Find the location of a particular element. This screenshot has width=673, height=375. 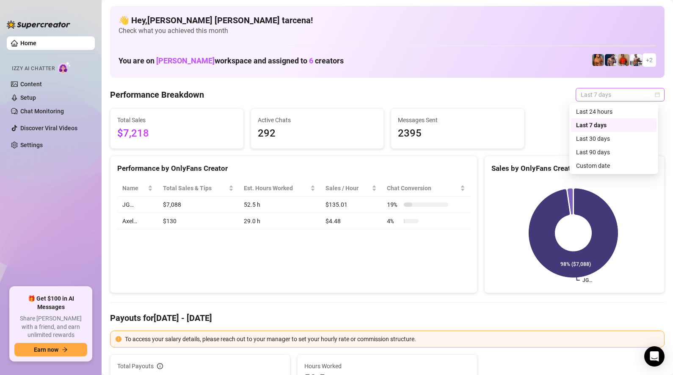

div: Performance by OnlyFans Creator is located at coordinates (294, 168).